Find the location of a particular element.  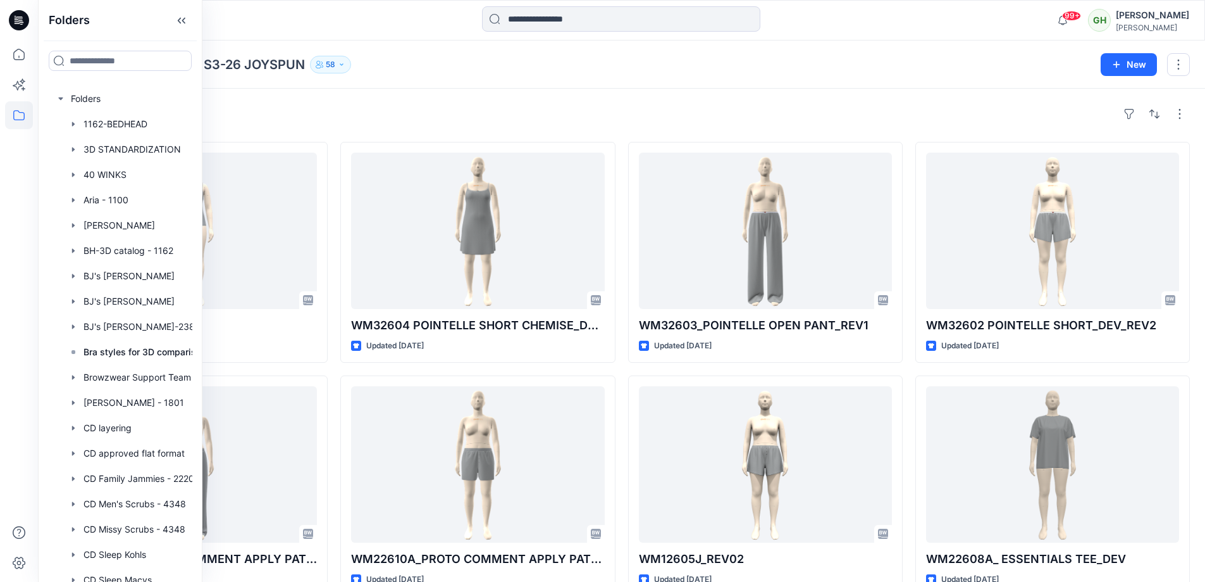

button: 58 is located at coordinates (330, 65).